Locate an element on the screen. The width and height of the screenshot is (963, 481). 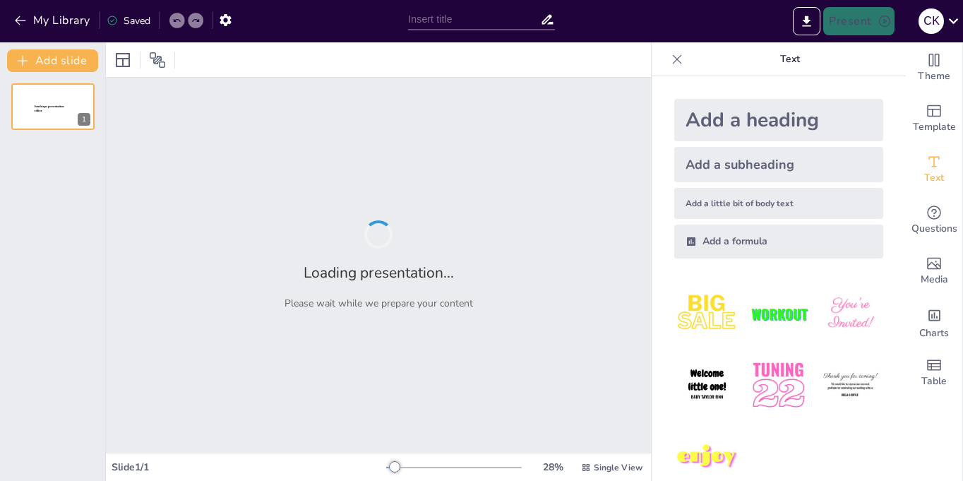
input: Insert title is located at coordinates (474, 19).